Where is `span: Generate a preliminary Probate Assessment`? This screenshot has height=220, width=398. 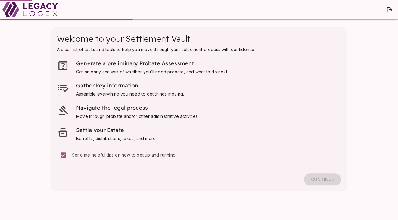
span: Generate a preliminary Probate Assessment is located at coordinates (135, 63).